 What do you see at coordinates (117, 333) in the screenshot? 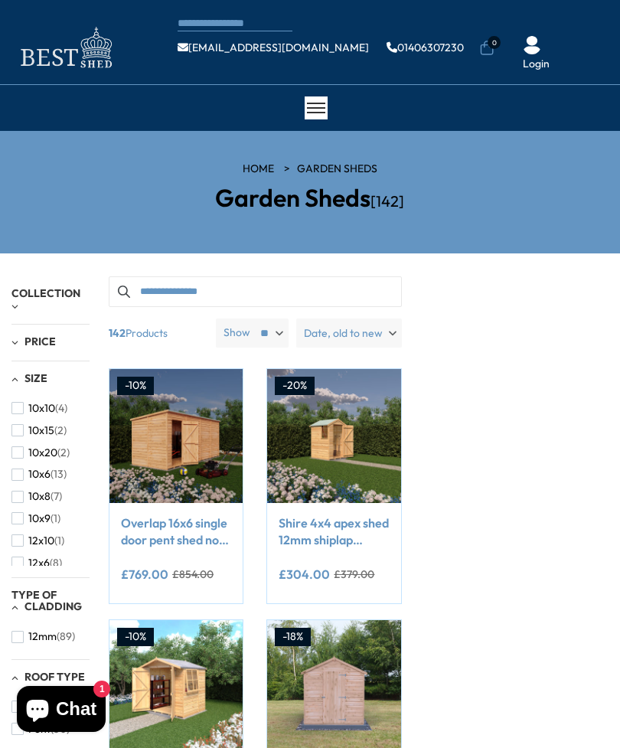
I see `b: 142` at bounding box center [117, 333].